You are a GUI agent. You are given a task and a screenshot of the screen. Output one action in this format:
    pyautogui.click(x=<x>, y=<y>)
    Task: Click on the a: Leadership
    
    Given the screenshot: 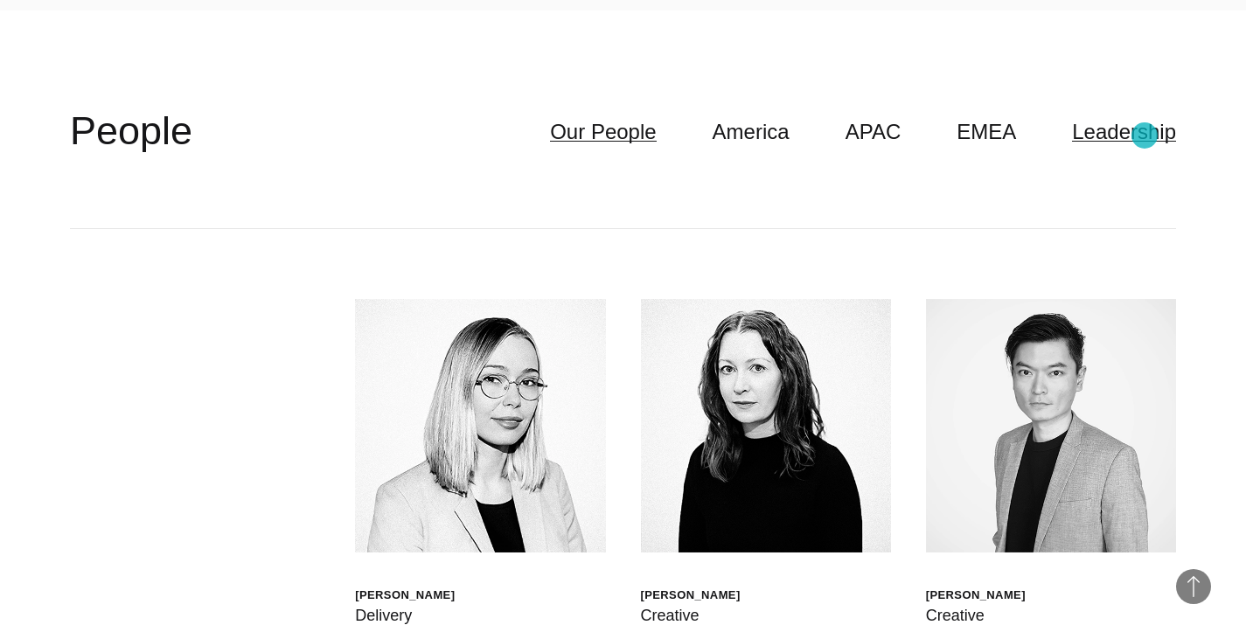 What is the action you would take?
    pyautogui.click(x=1124, y=132)
    